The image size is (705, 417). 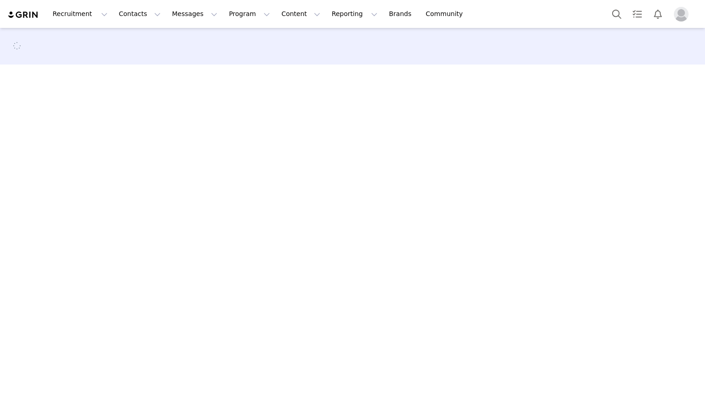 I want to click on button: Reporting, so click(x=354, y=14).